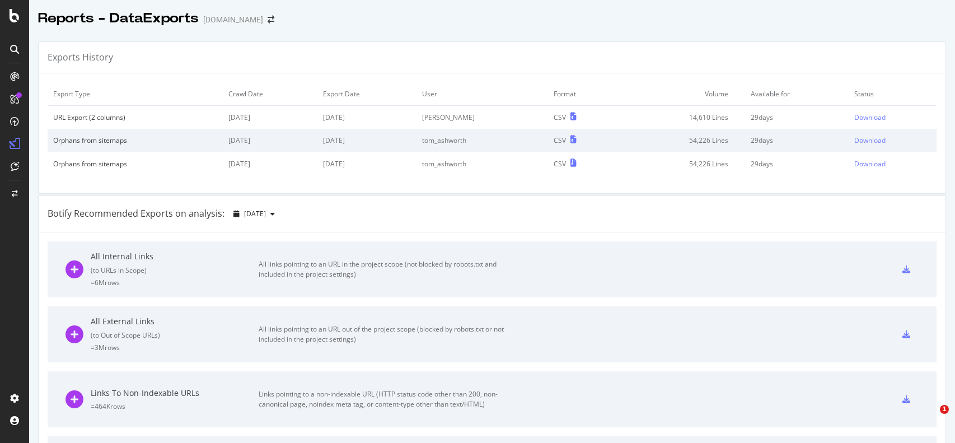 The image size is (955, 443). What do you see at coordinates (270, 94) in the screenshot?
I see `td: Crawl Date` at bounding box center [270, 94].